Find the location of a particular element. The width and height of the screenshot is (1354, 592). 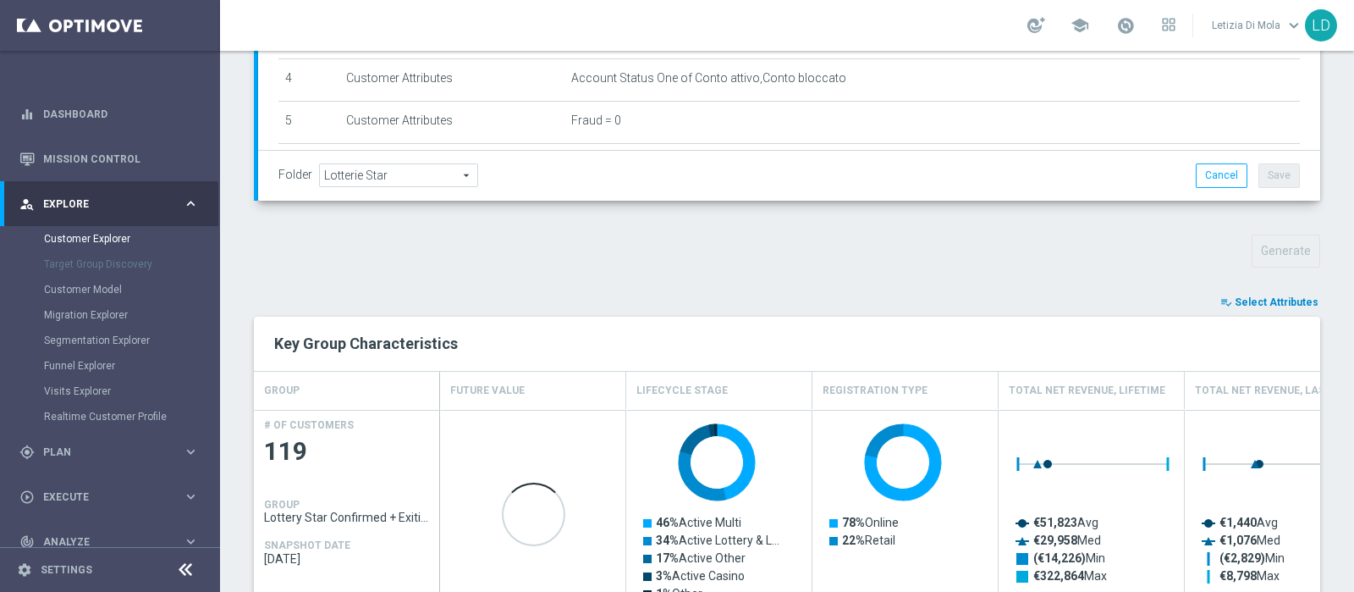

div: Customer Explorer is located at coordinates (131, 239).